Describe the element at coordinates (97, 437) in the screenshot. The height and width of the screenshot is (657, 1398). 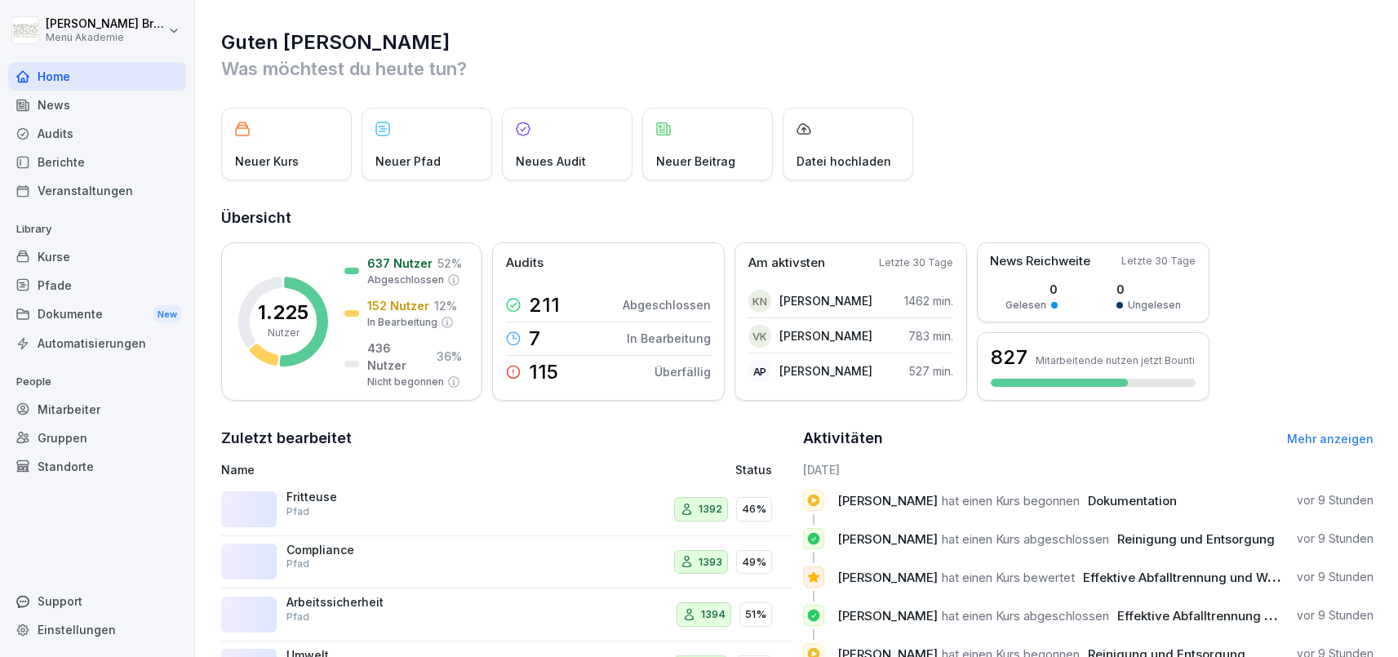
I see `a: Gruppen` at that location.